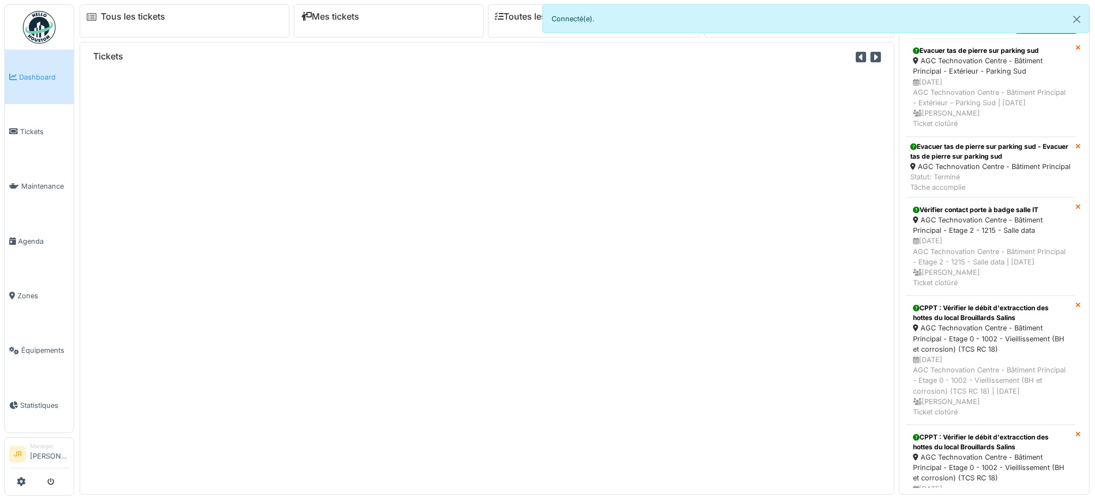 Image resolution: width=1095 pixels, height=500 pixels. What do you see at coordinates (991, 167) in the screenshot?
I see `a: Evacuer tas de pierre sur parking sud - Evacuer tas de pierre sur parking sud AGC Technovation Ce...` at bounding box center [991, 167].